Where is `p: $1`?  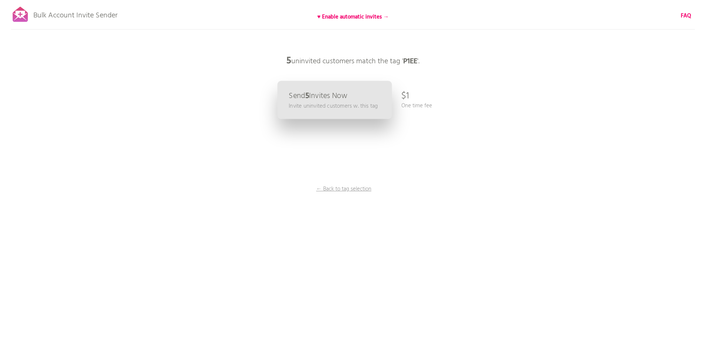 p: $1 is located at coordinates (405, 96).